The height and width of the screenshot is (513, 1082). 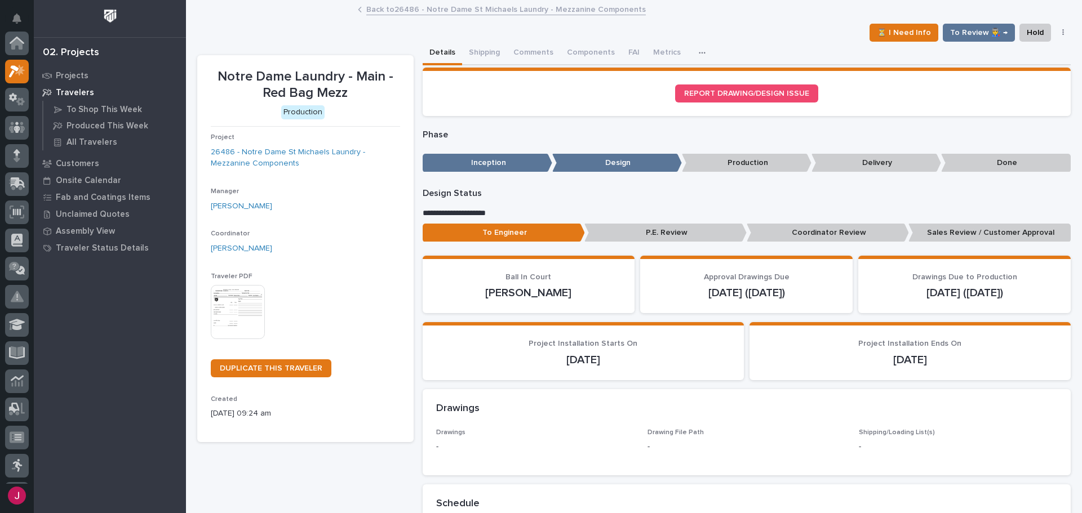 What do you see at coordinates (451, 433) in the screenshot?
I see `span: Drawings` at bounding box center [451, 433].